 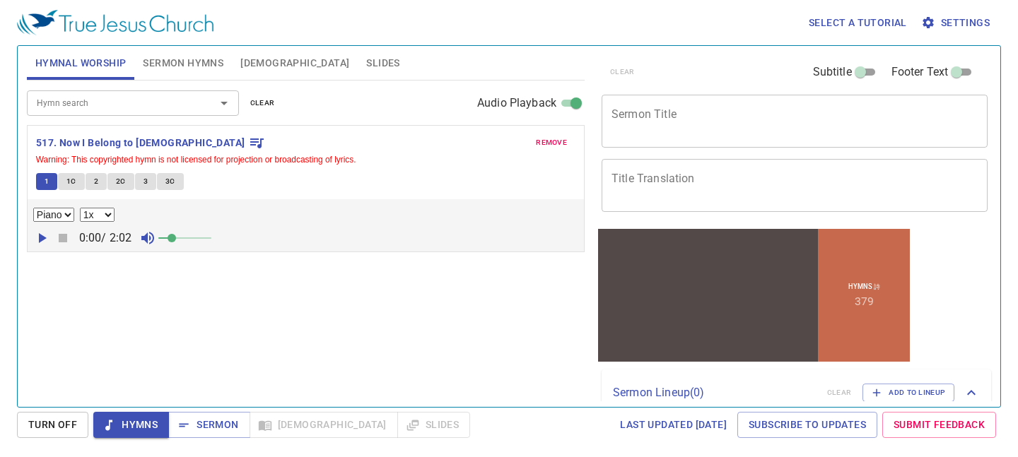 What do you see at coordinates (105, 238) in the screenshot?
I see `p: 0:00 / 2:02` at bounding box center [105, 238].